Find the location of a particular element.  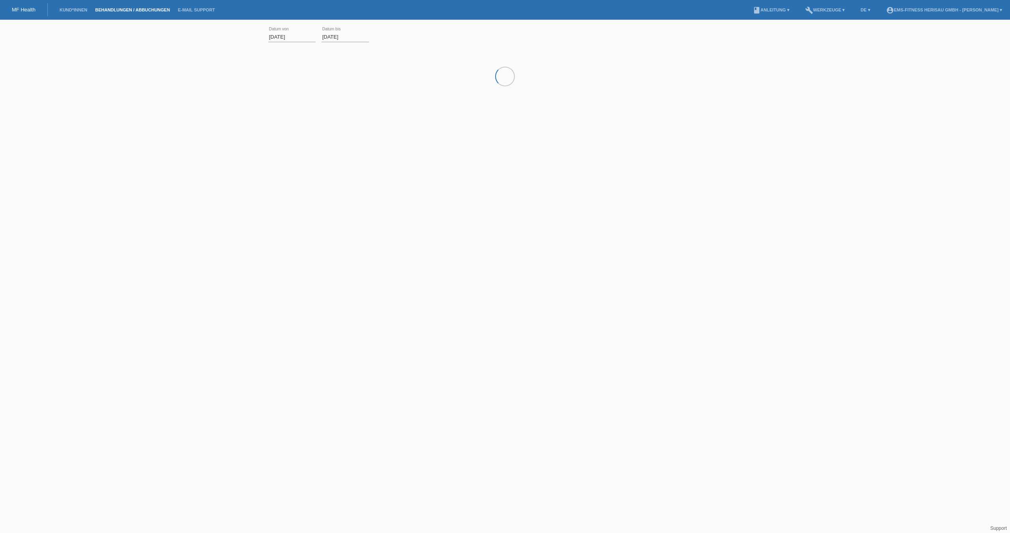

a: E-Mail Support is located at coordinates (196, 10).